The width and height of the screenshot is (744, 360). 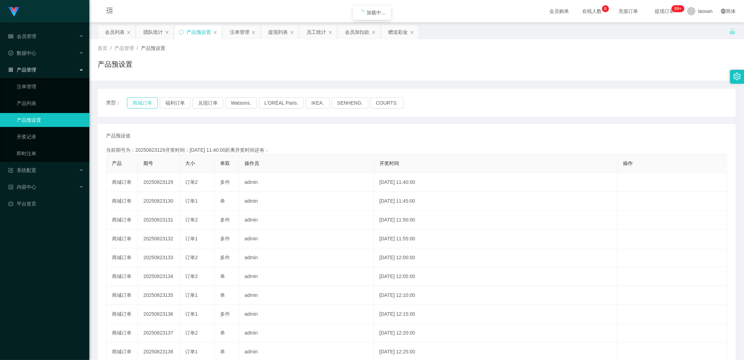 What do you see at coordinates (115, 32) in the screenshot?
I see `div: 会员列表` at bounding box center [115, 32].